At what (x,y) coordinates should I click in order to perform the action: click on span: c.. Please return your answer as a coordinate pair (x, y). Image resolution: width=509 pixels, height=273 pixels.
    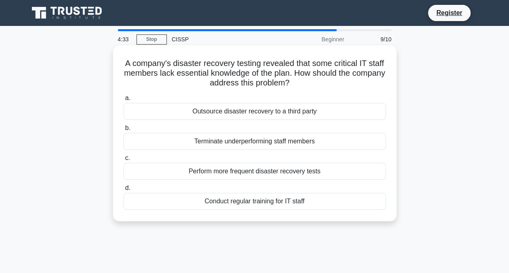
    Looking at the image, I should click on (128, 158).